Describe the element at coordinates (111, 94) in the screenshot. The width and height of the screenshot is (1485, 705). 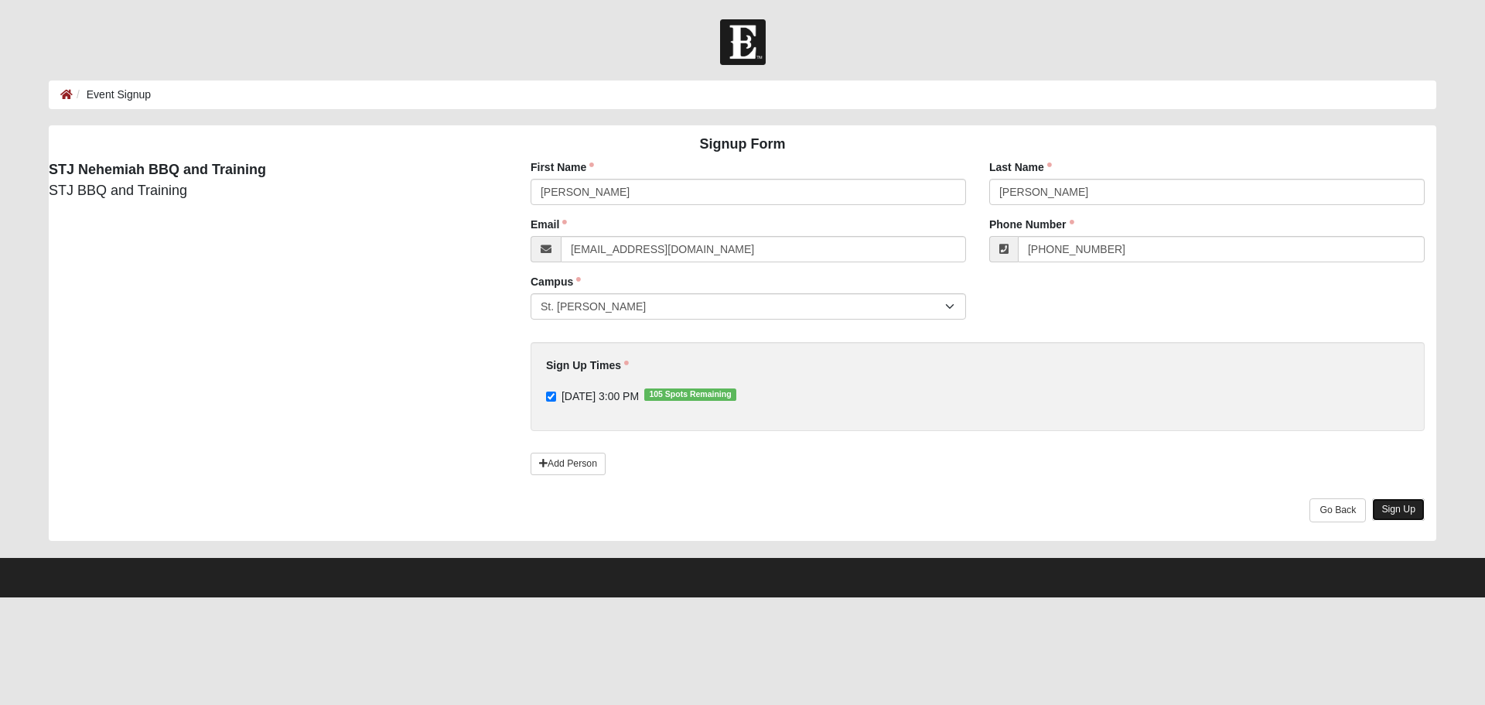
I see `li: Event Signup` at that location.